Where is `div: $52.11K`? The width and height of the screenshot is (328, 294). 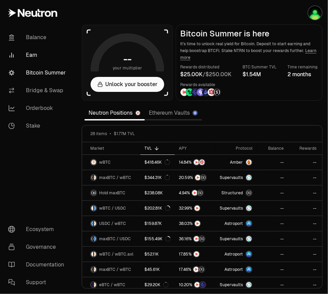
div: $52.11K is located at coordinates (151, 254).